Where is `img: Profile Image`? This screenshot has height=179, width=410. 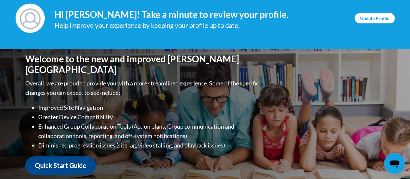 img: Profile Image is located at coordinates (30, 18).